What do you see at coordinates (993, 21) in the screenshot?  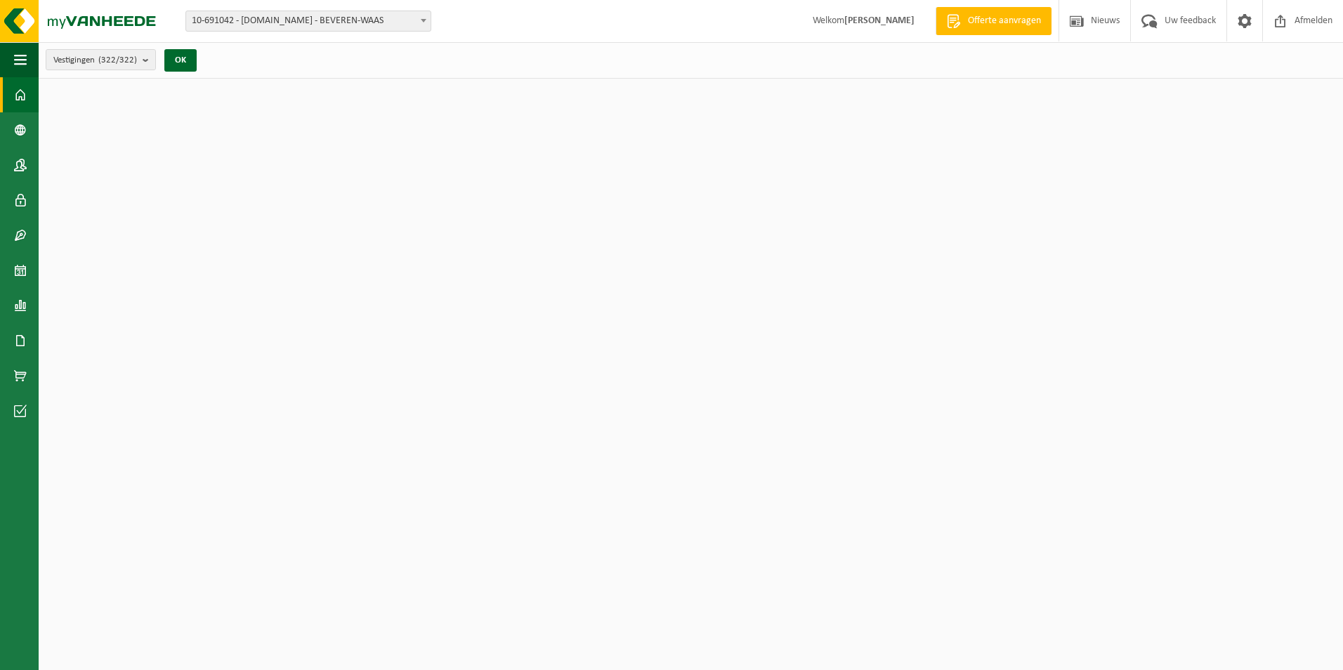 I see `a: Offerte aanvragen` at bounding box center [993, 21].